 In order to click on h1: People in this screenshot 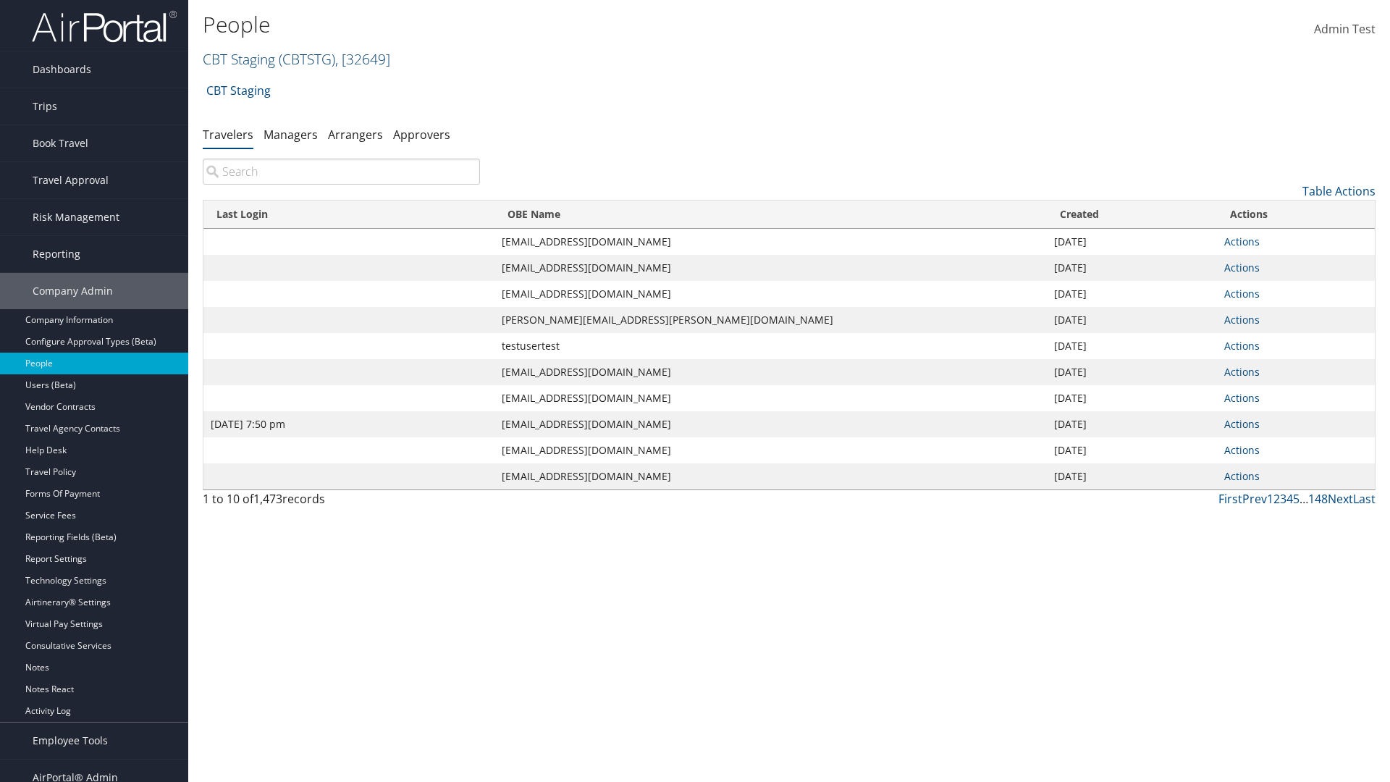, I will do `click(593, 25)`.